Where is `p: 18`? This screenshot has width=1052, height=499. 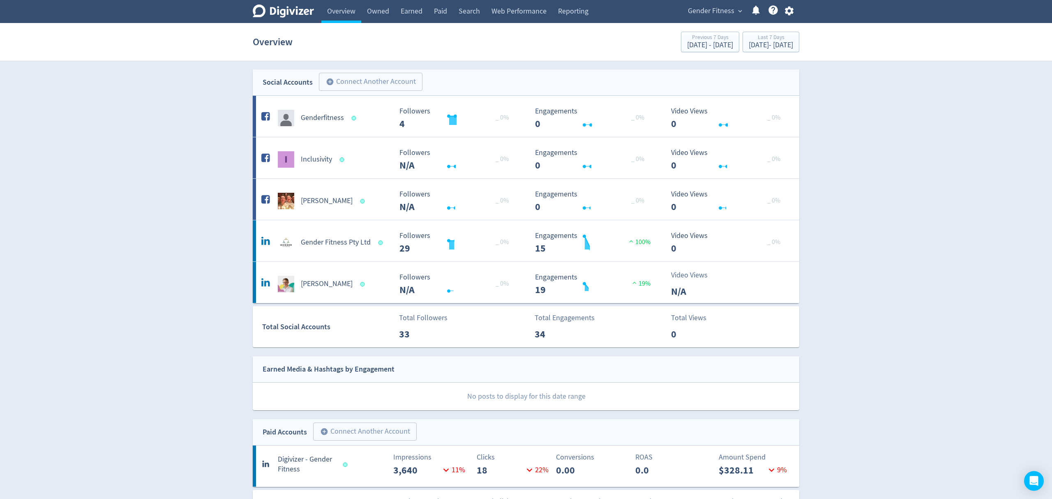
p: 18 is located at coordinates (500, 470).